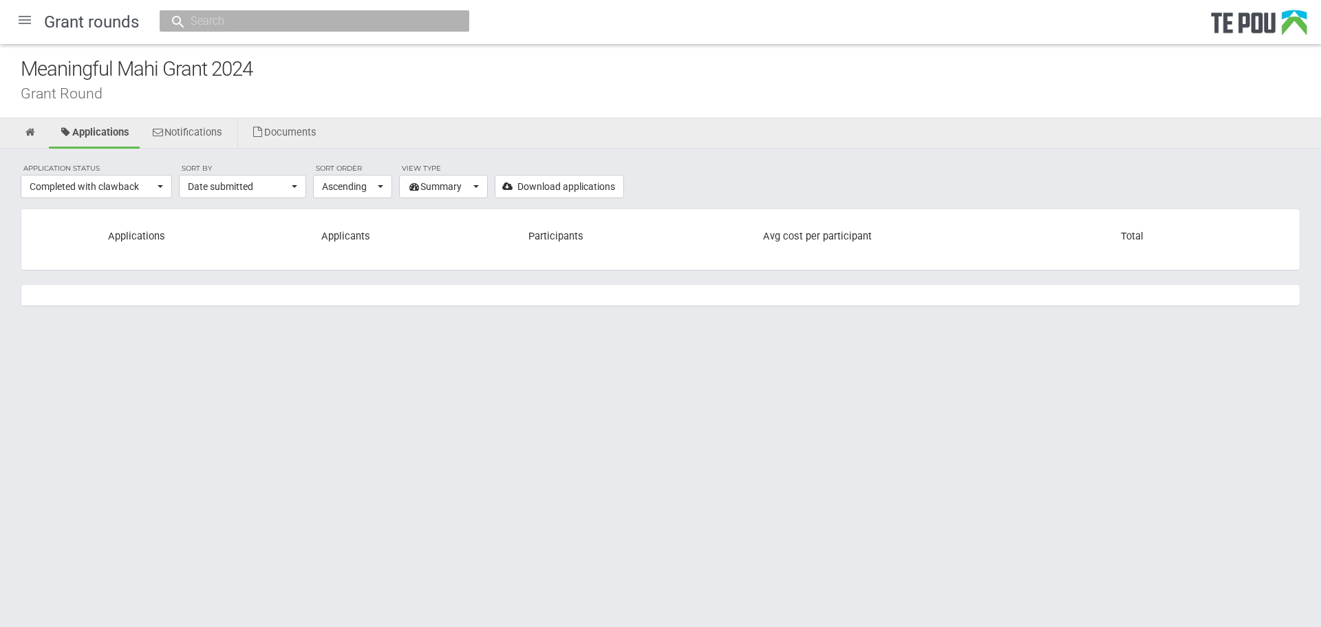 This screenshot has height=627, width=1321. I want to click on span: Completed with clawback, so click(91, 186).